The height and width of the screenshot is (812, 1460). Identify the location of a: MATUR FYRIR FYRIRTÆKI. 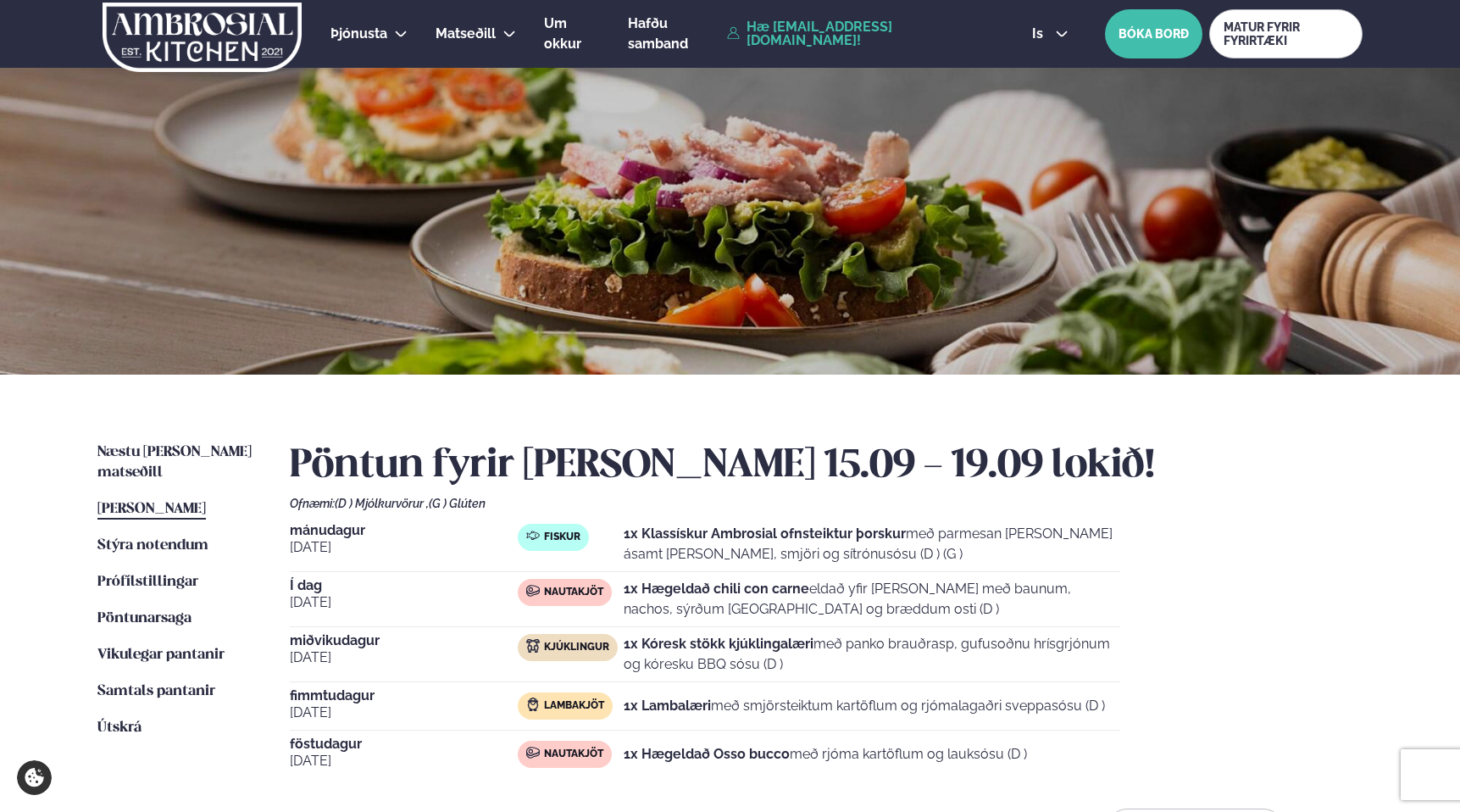
(1285, 34).